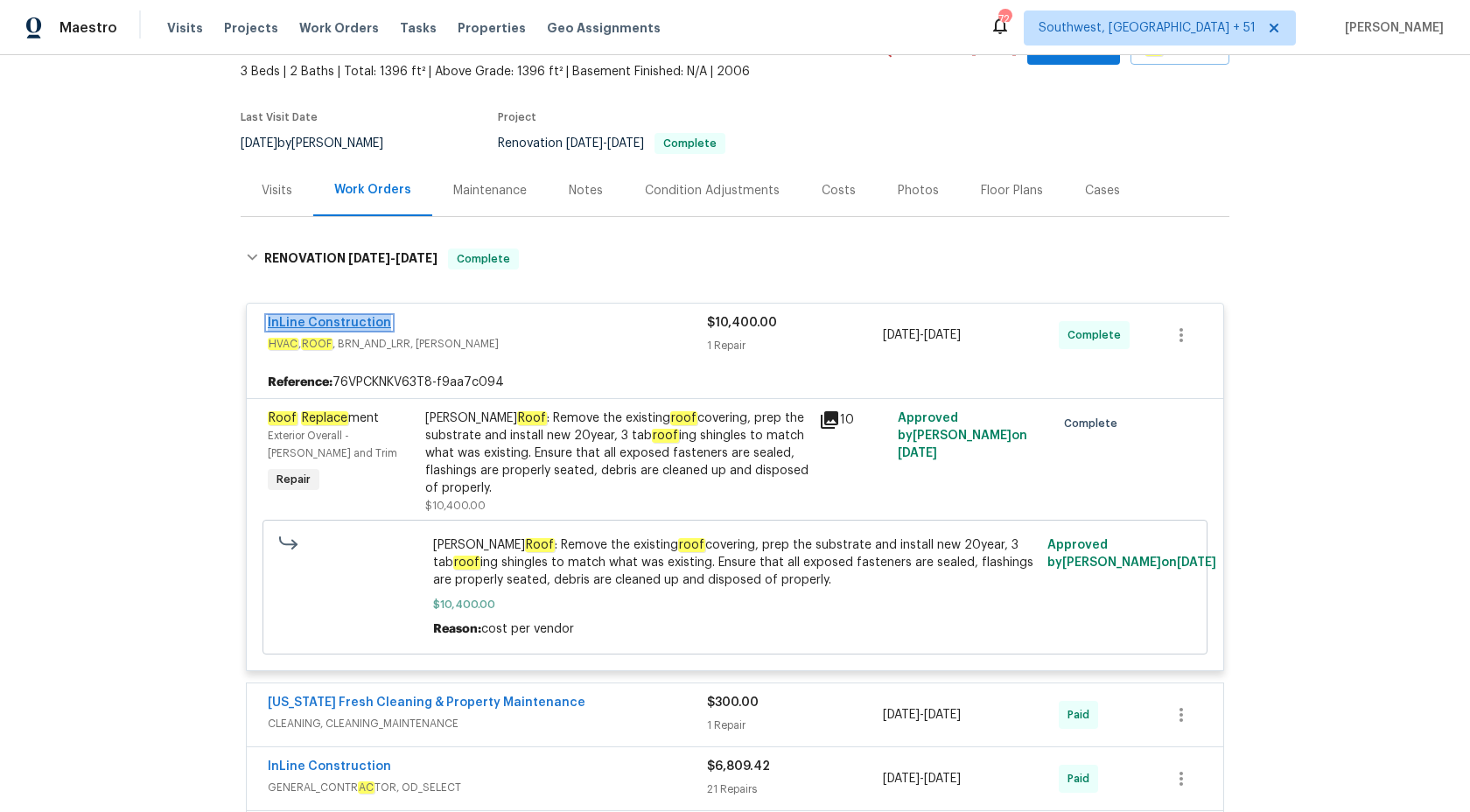  I want to click on span: Reason:, so click(456, 629).